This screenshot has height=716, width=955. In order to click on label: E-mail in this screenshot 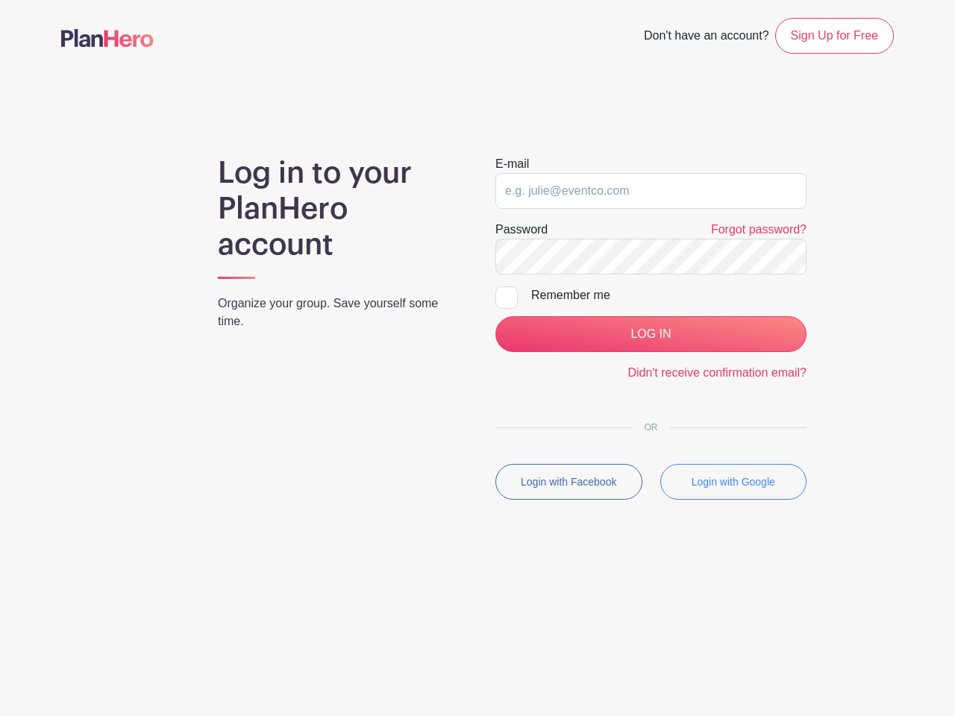, I will do `click(512, 164)`.